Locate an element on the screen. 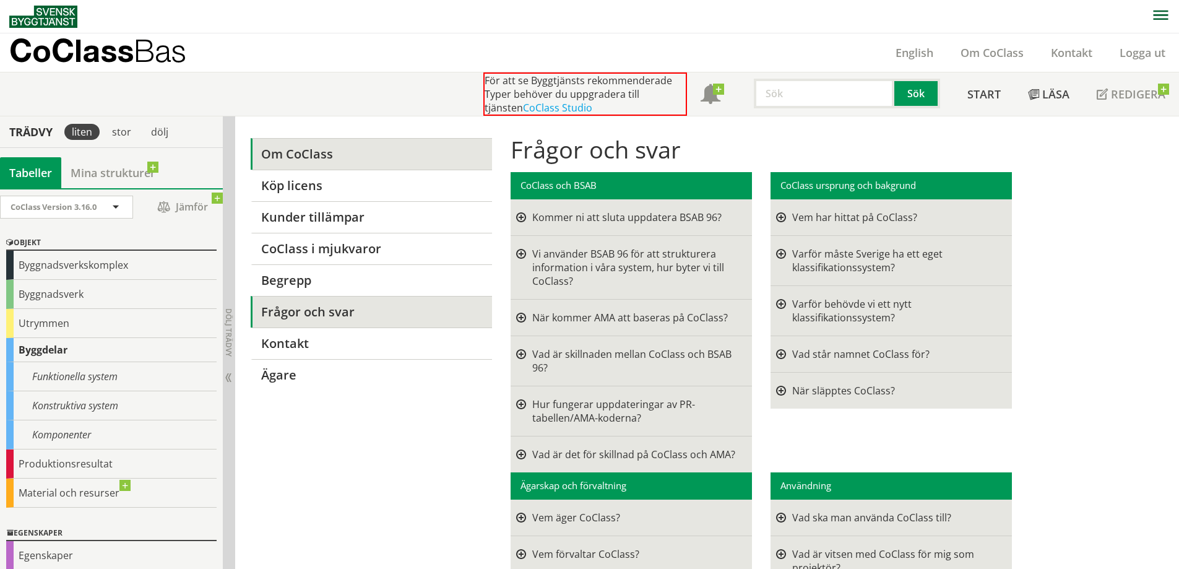 Image resolution: width=1179 pixels, height=569 pixels. div: Vad ska man använda CoClass till? is located at coordinates (895, 518).